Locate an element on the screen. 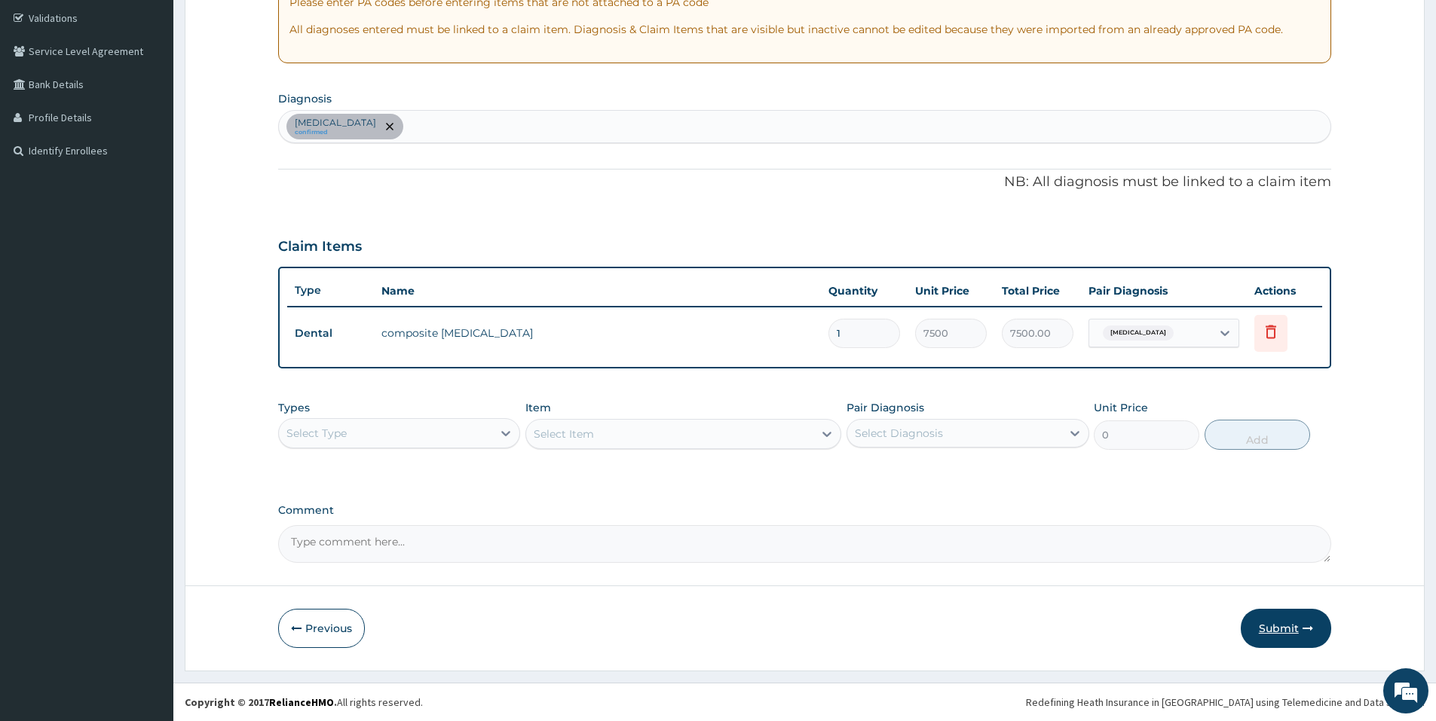  th: Total Price is located at coordinates (1037, 291).